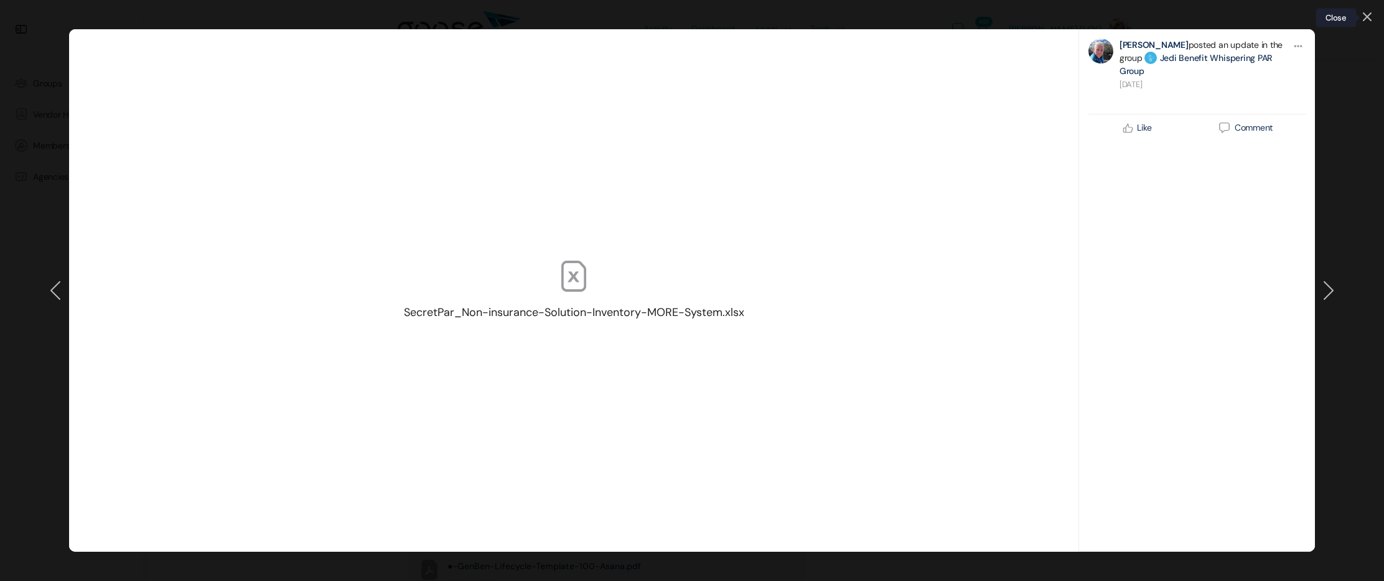 Image resolution: width=1384 pixels, height=581 pixels. What do you see at coordinates (1245, 128) in the screenshot?
I see `a: Comment` at bounding box center [1245, 128].